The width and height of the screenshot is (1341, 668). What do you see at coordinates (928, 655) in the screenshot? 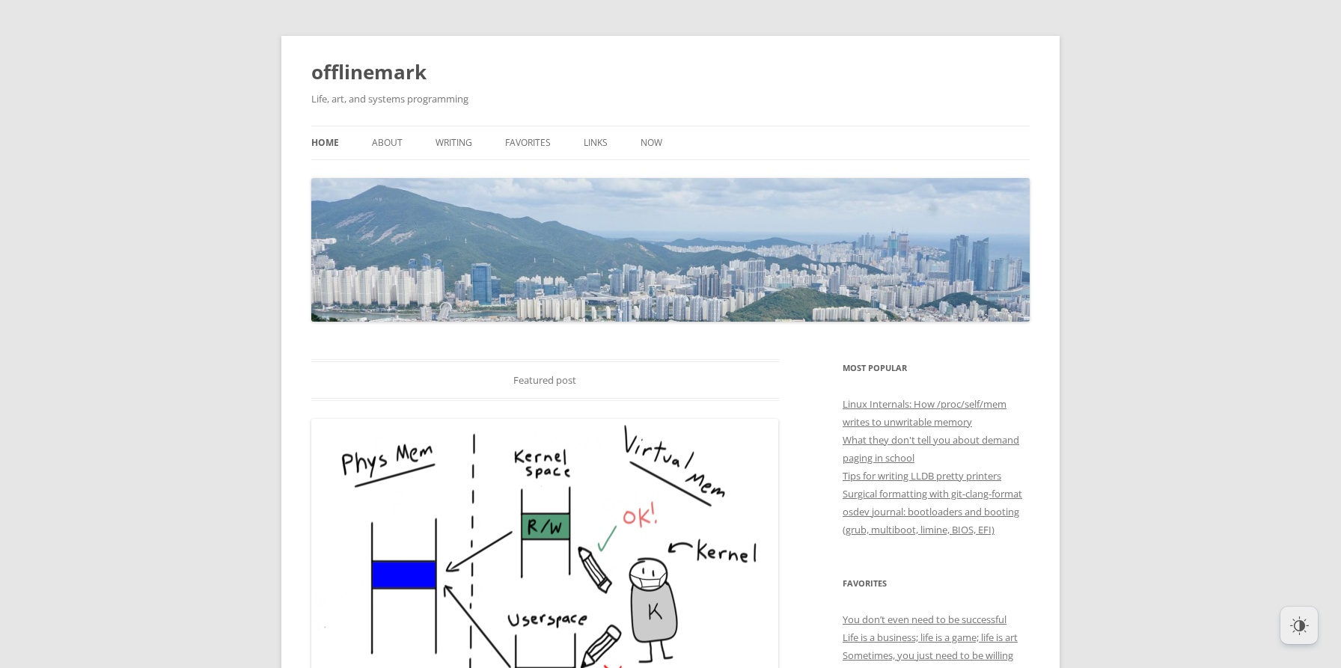
I see `a: Sometimes, you just need to be willing` at bounding box center [928, 655].